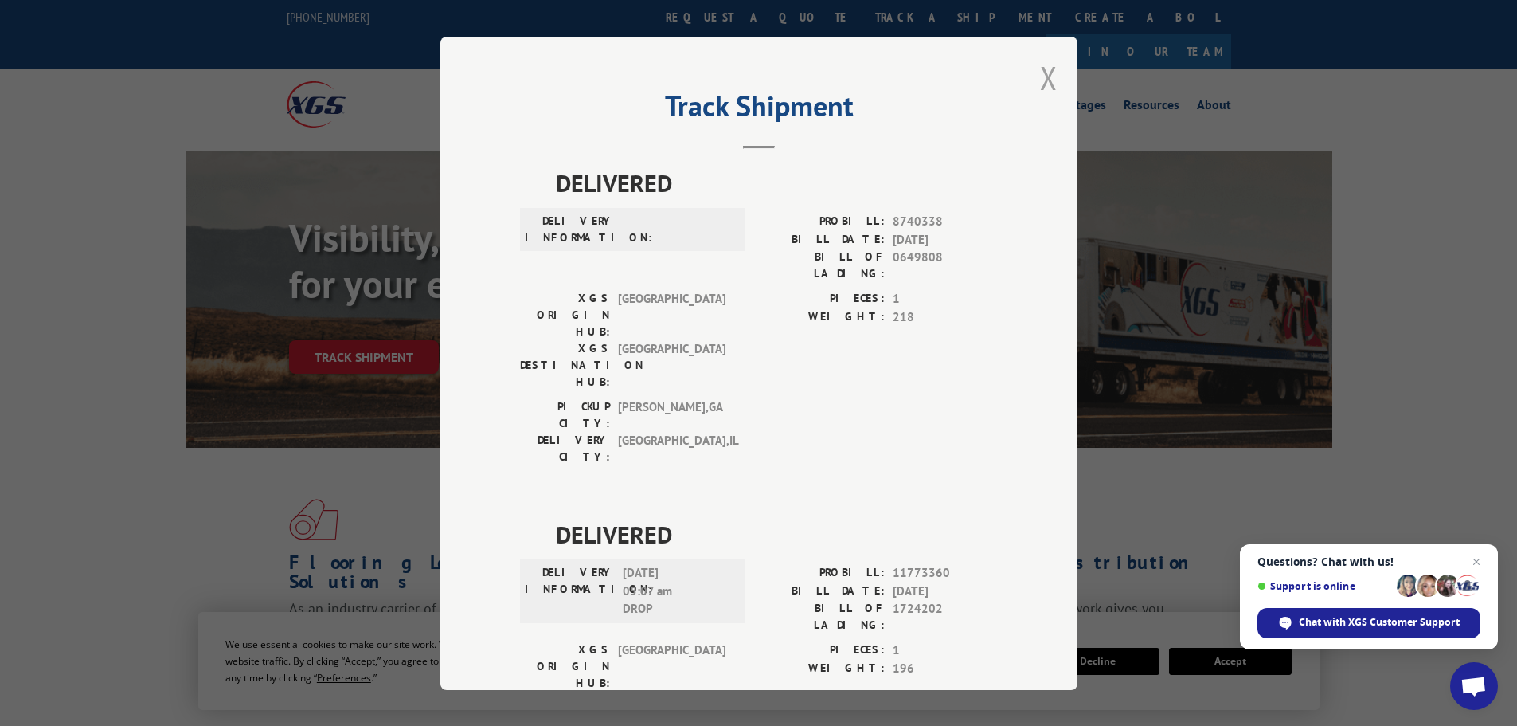  Describe the element at coordinates (946, 617) in the screenshot. I see `span: 1724202` at that location.